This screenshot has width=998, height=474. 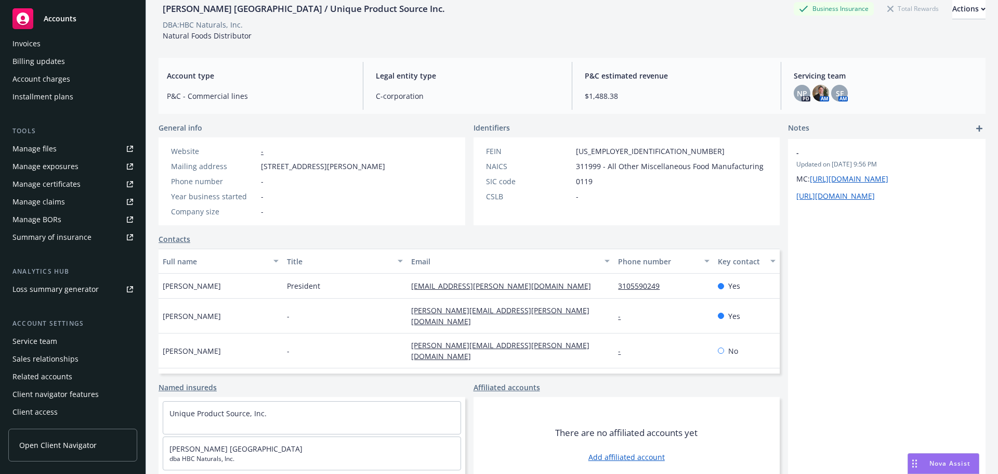 What do you see at coordinates (73, 97) in the screenshot?
I see `a: Installment plans` at bounding box center [73, 97].